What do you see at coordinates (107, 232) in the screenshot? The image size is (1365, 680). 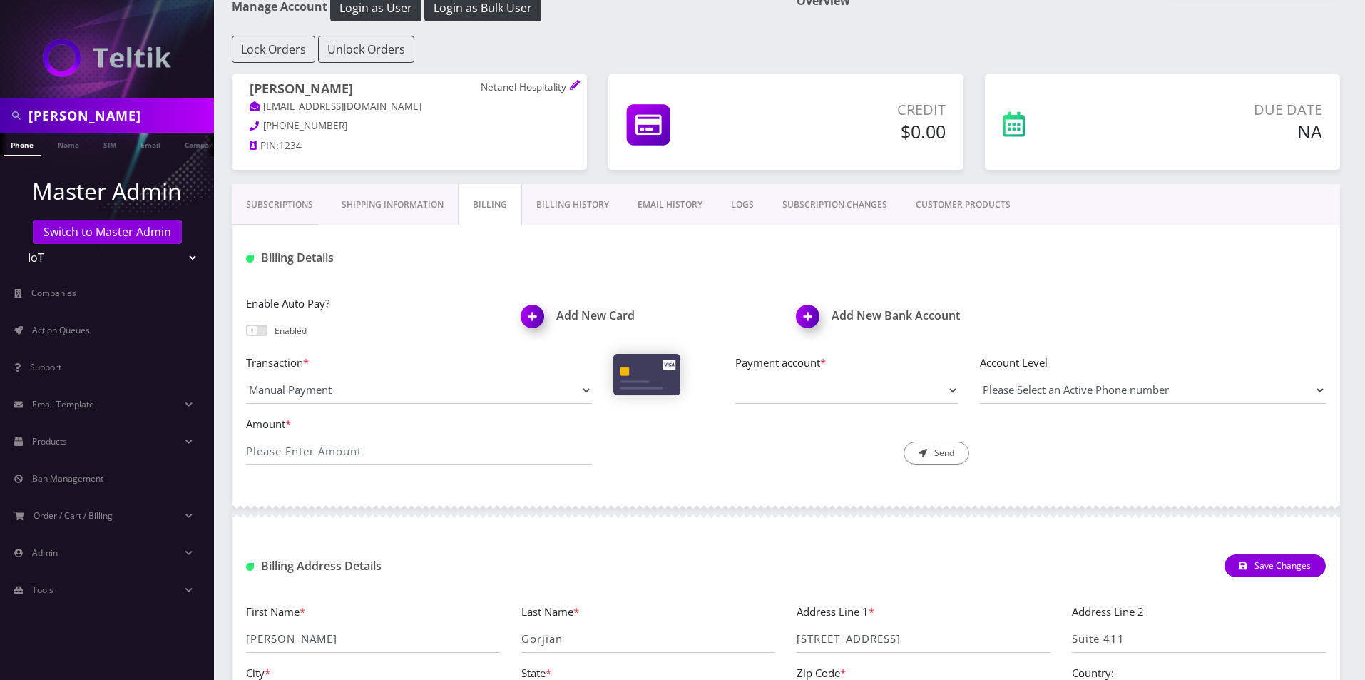 I see `button: Switch to Master Admin` at bounding box center [107, 232].